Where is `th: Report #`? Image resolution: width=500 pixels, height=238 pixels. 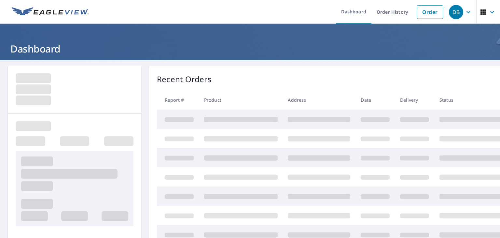
th: Report # is located at coordinates (178, 100).